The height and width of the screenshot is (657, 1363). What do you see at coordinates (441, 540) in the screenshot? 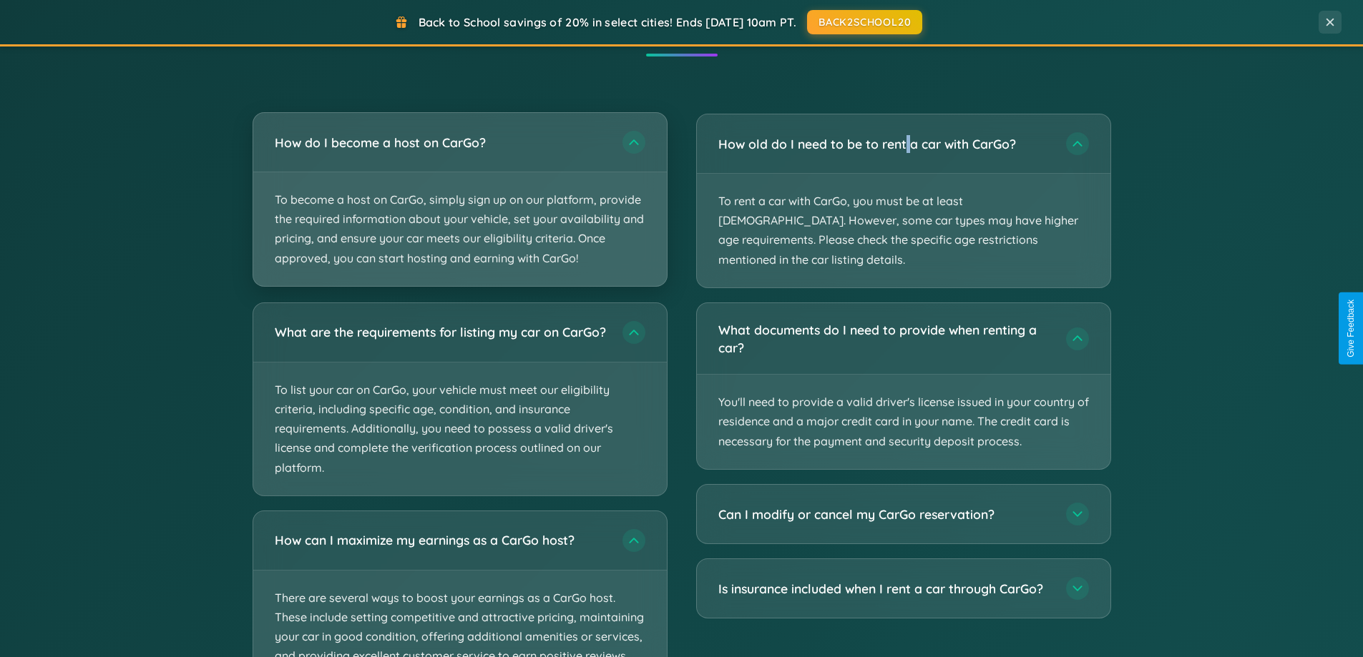
I see `h3: How can I maximize my earnings as a CarGo host?` at bounding box center [441, 540].